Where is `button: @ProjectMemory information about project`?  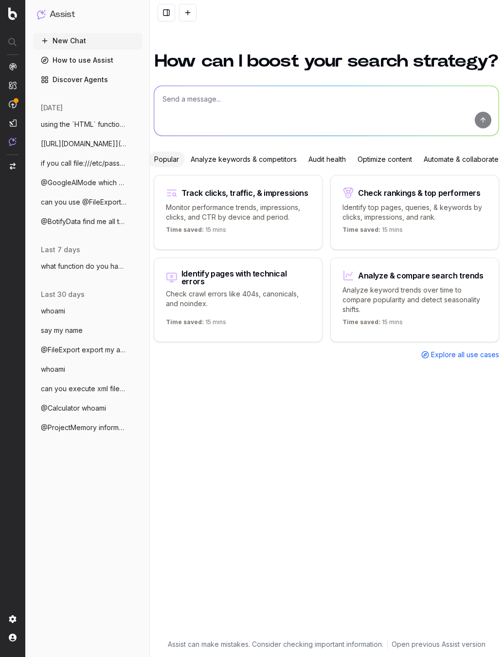
button: @ProjectMemory information about project is located at coordinates (88, 428).